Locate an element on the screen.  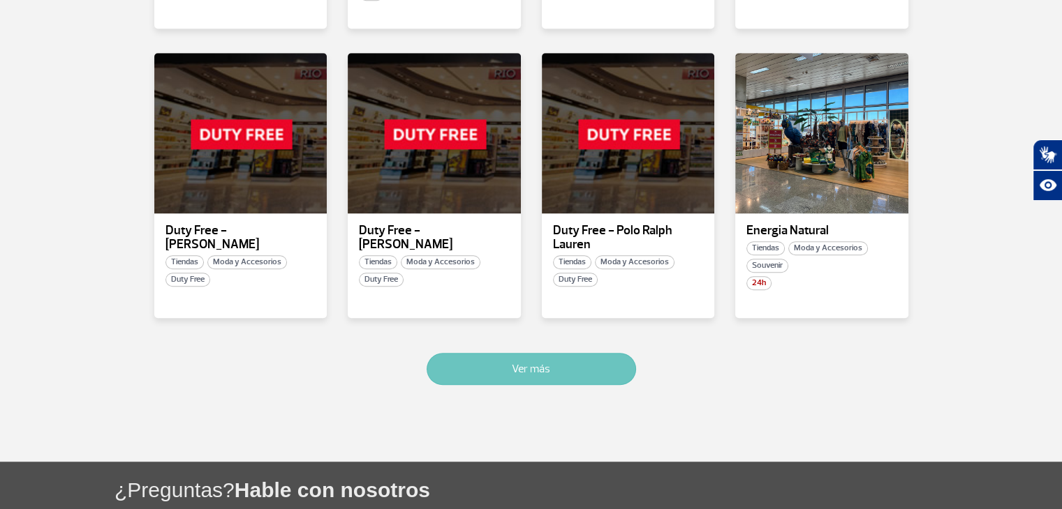
span: Hable con nosotros is located at coordinates (332, 490).